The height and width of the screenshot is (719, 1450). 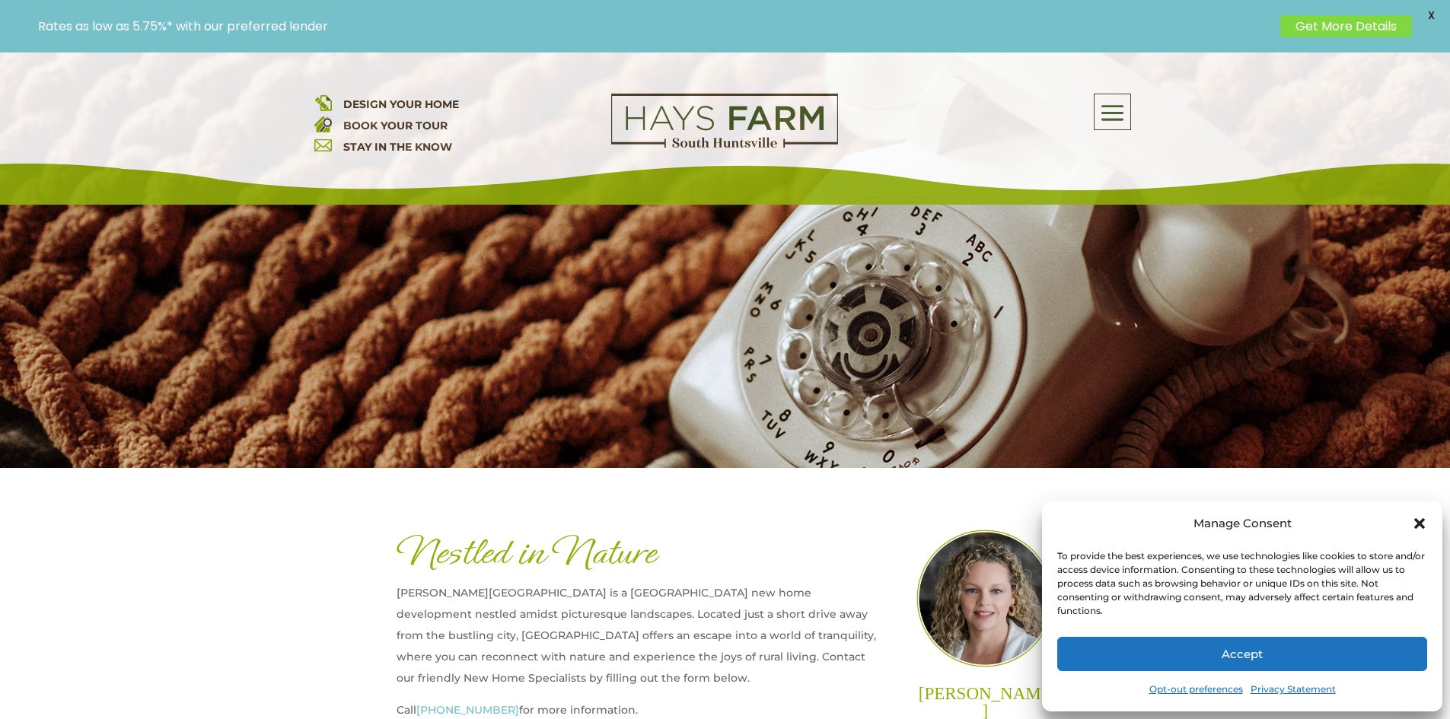 I want to click on div: Close dialog, so click(x=1420, y=524).